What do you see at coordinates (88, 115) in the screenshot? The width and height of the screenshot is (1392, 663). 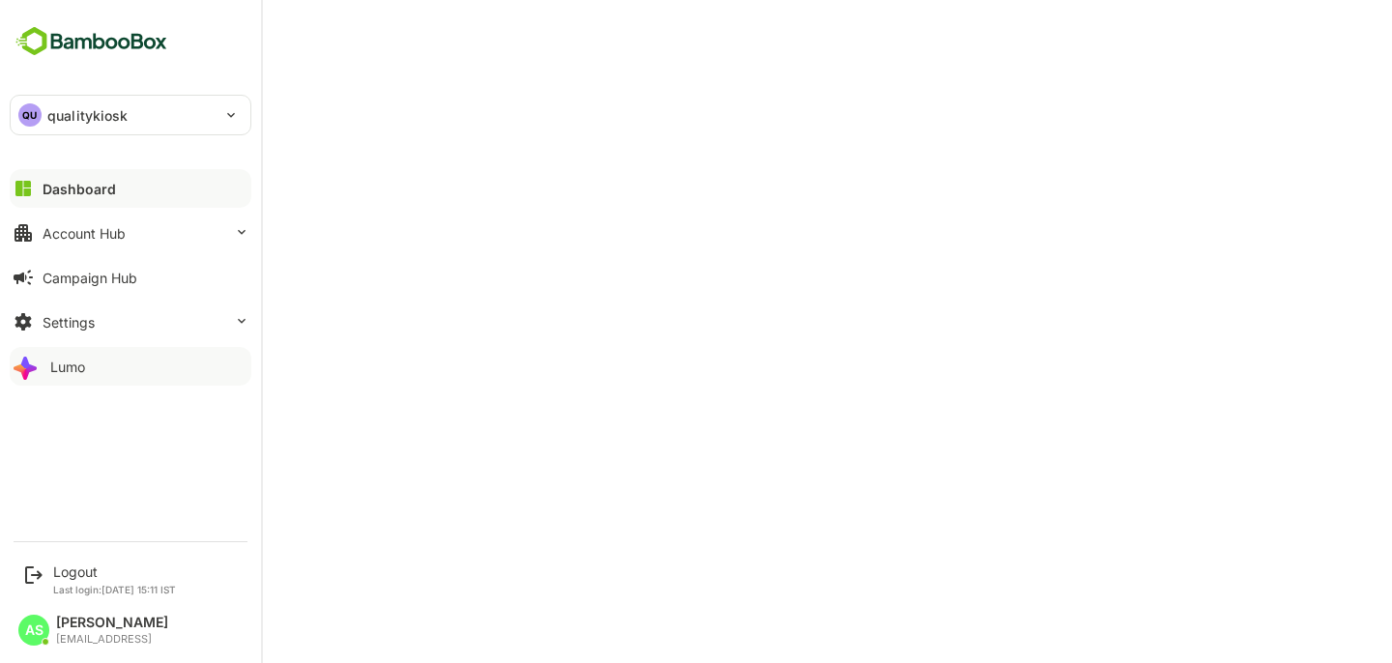 I see `p: qualitykiosk` at bounding box center [88, 115].